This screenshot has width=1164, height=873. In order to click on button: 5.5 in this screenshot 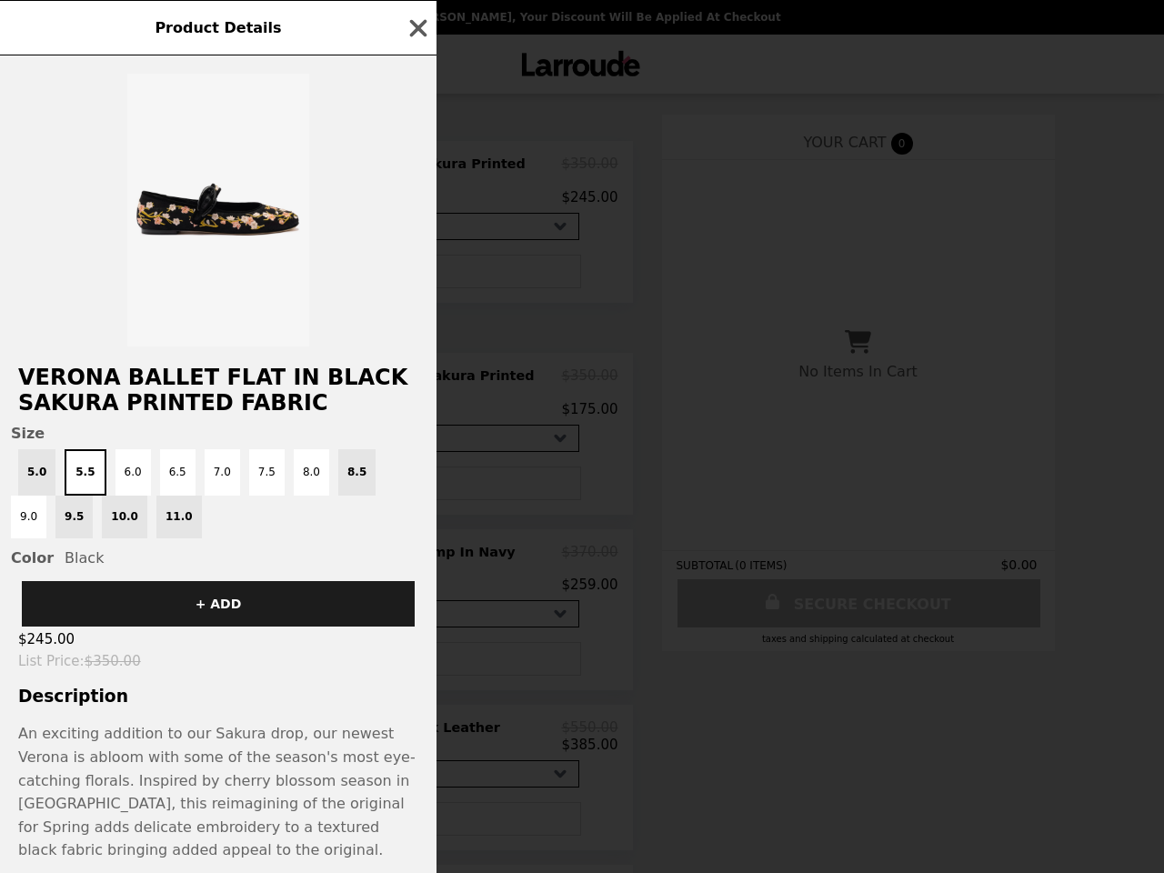, I will do `click(85, 472)`.